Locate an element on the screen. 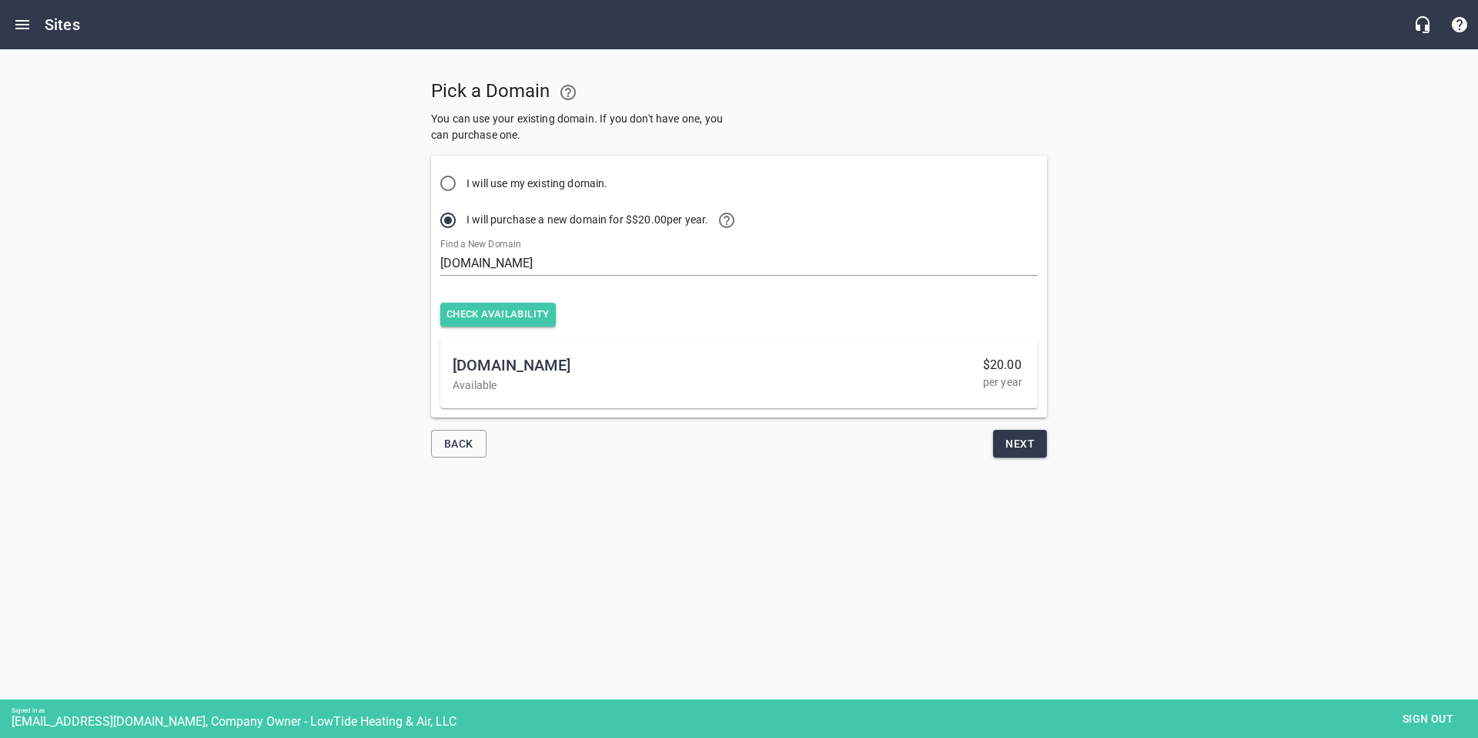 The image size is (1478, 738). button: Sign out is located at coordinates (1428, 718).